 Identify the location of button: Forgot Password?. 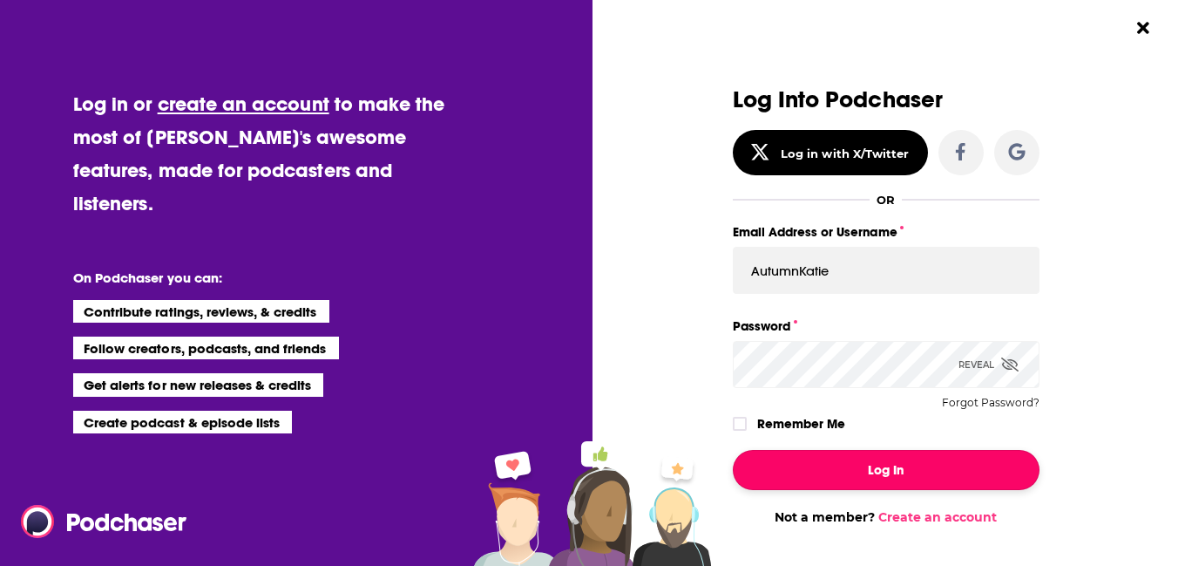
(991, 403).